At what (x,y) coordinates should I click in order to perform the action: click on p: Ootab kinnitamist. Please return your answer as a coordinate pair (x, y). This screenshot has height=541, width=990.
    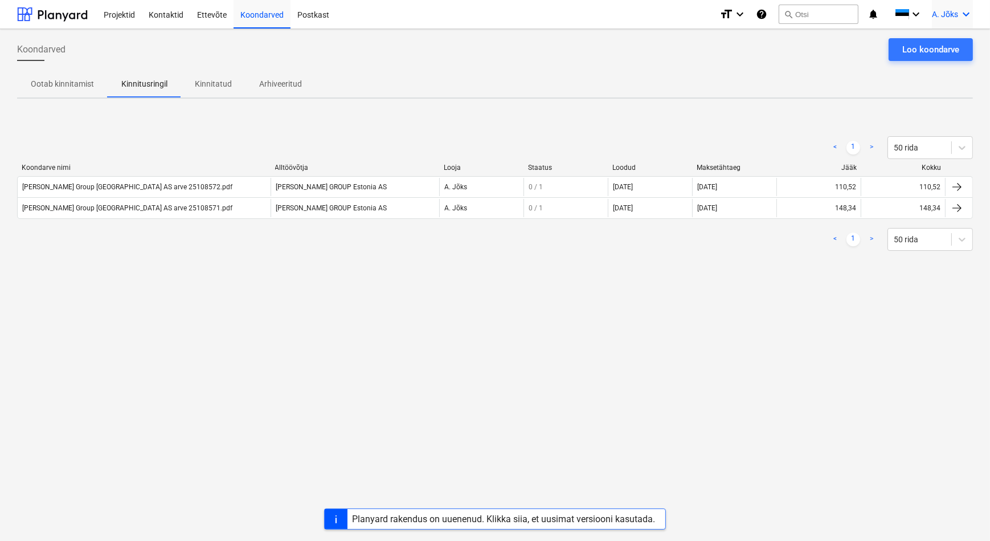
    Looking at the image, I should click on (62, 84).